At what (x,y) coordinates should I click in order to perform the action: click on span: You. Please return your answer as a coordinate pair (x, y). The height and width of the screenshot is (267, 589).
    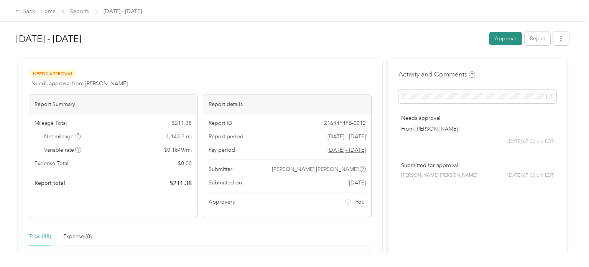
    Looking at the image, I should click on (360, 201).